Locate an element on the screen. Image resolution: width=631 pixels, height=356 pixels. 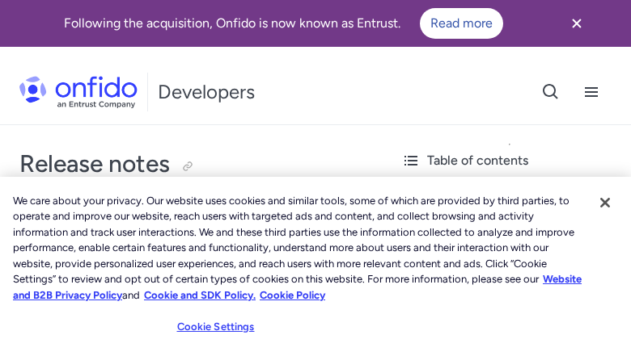
a: Cookie and SDK Policy. is located at coordinates (200, 295).